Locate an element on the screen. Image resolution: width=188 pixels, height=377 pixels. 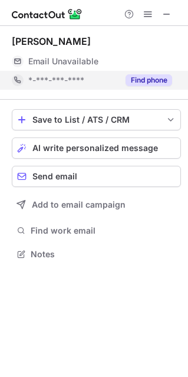
button: save-profile-one-click is located at coordinates (96, 120).